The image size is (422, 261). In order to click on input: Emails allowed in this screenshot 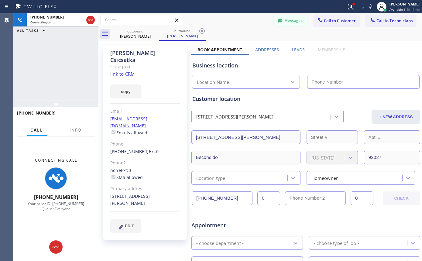, I will do `click(113, 132)`.